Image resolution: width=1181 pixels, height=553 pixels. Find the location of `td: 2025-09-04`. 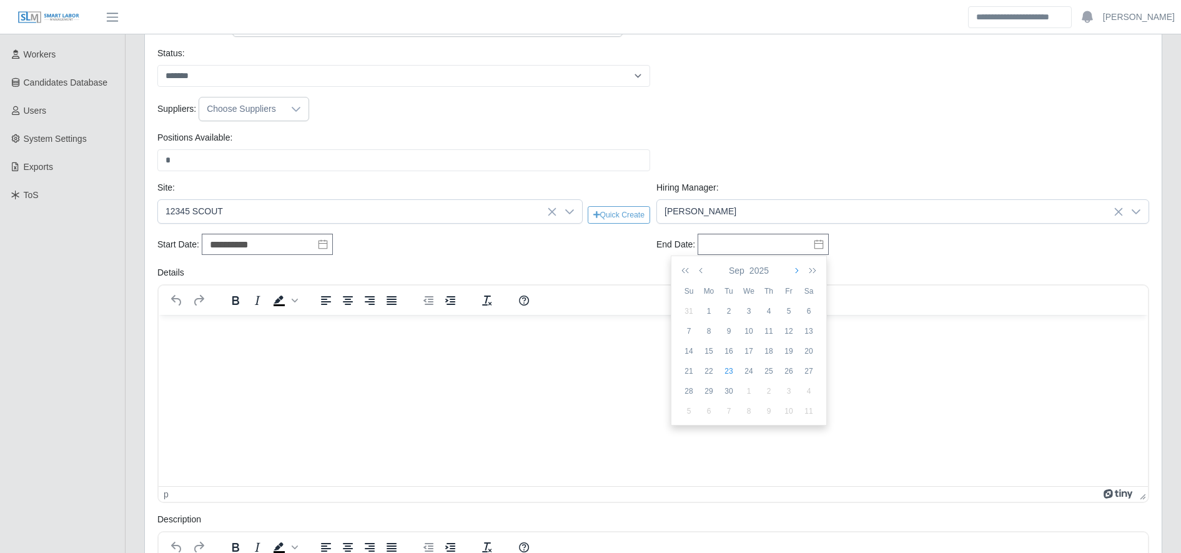

td: 2025-09-04 is located at coordinates (769, 311).